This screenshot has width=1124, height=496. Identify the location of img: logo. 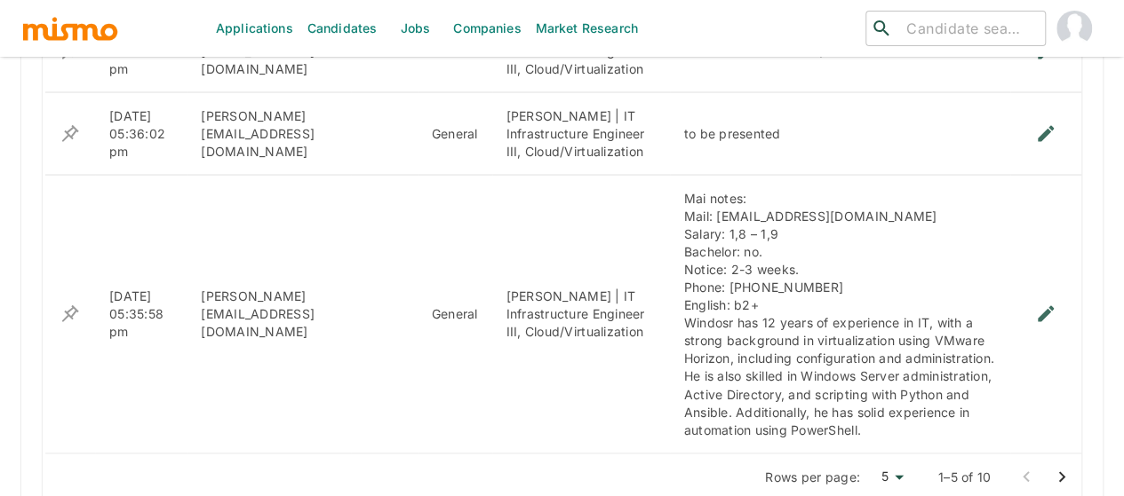
(70, 28).